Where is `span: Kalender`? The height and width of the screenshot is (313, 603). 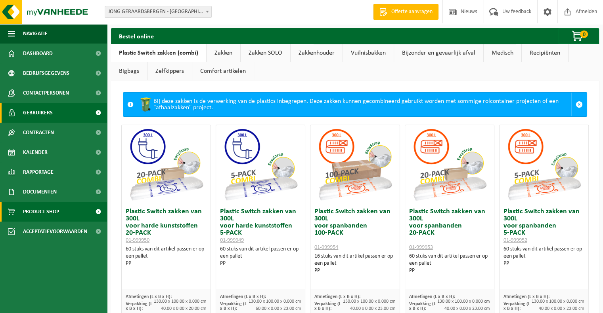
span: Kalender is located at coordinates (35, 153).